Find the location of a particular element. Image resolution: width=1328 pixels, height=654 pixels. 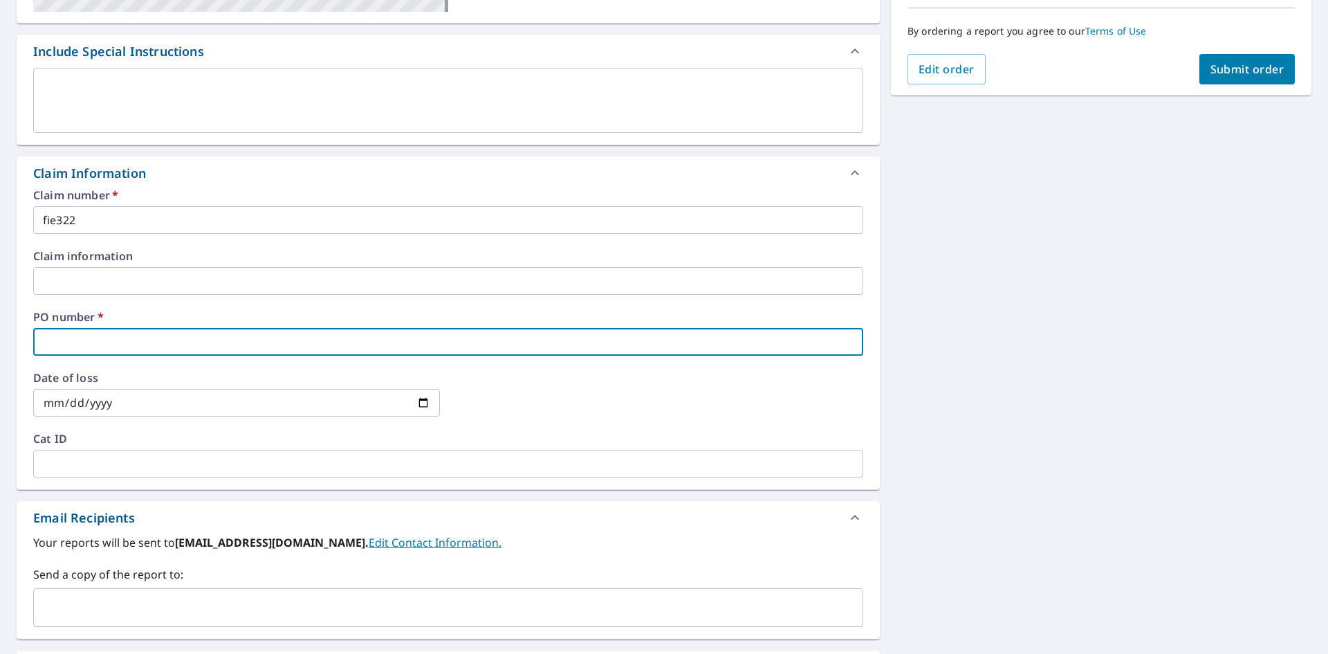

a: Terms of Use is located at coordinates (1116, 30).